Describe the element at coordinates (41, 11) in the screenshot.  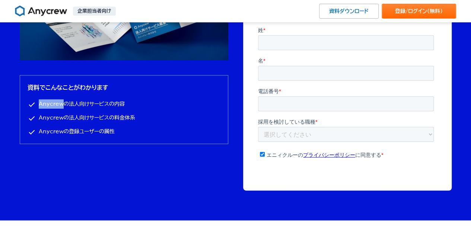
I see `img: Anycrew` at that location.